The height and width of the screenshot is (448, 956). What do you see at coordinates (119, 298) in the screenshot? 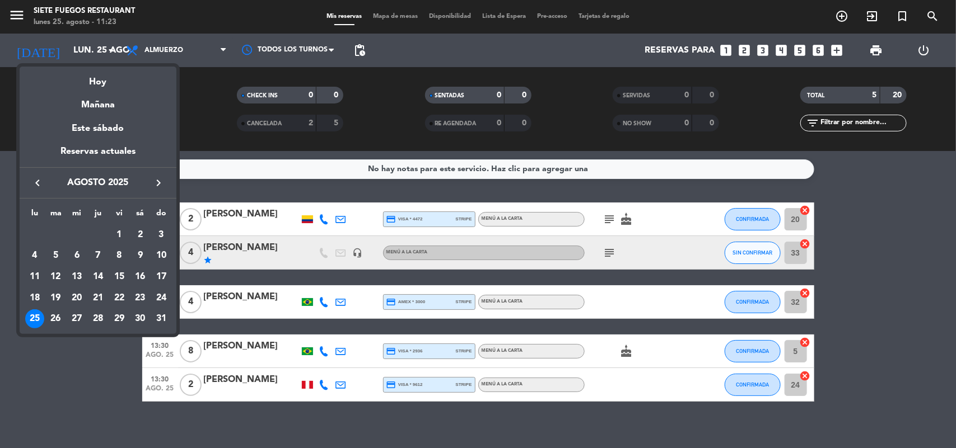
I see `td: 22 de agosto de 2025` at bounding box center [119, 298].